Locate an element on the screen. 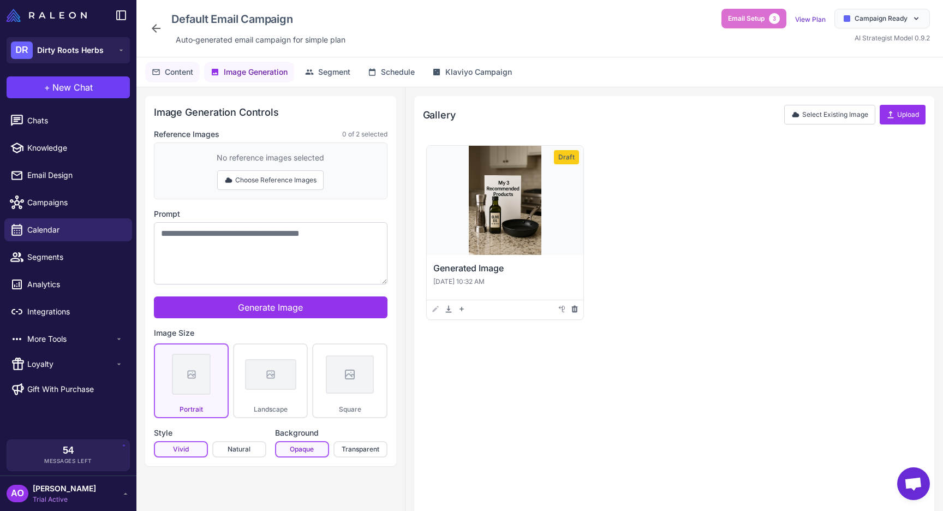 This screenshot has height=511, width=943. a: Calendar is located at coordinates (68, 230).